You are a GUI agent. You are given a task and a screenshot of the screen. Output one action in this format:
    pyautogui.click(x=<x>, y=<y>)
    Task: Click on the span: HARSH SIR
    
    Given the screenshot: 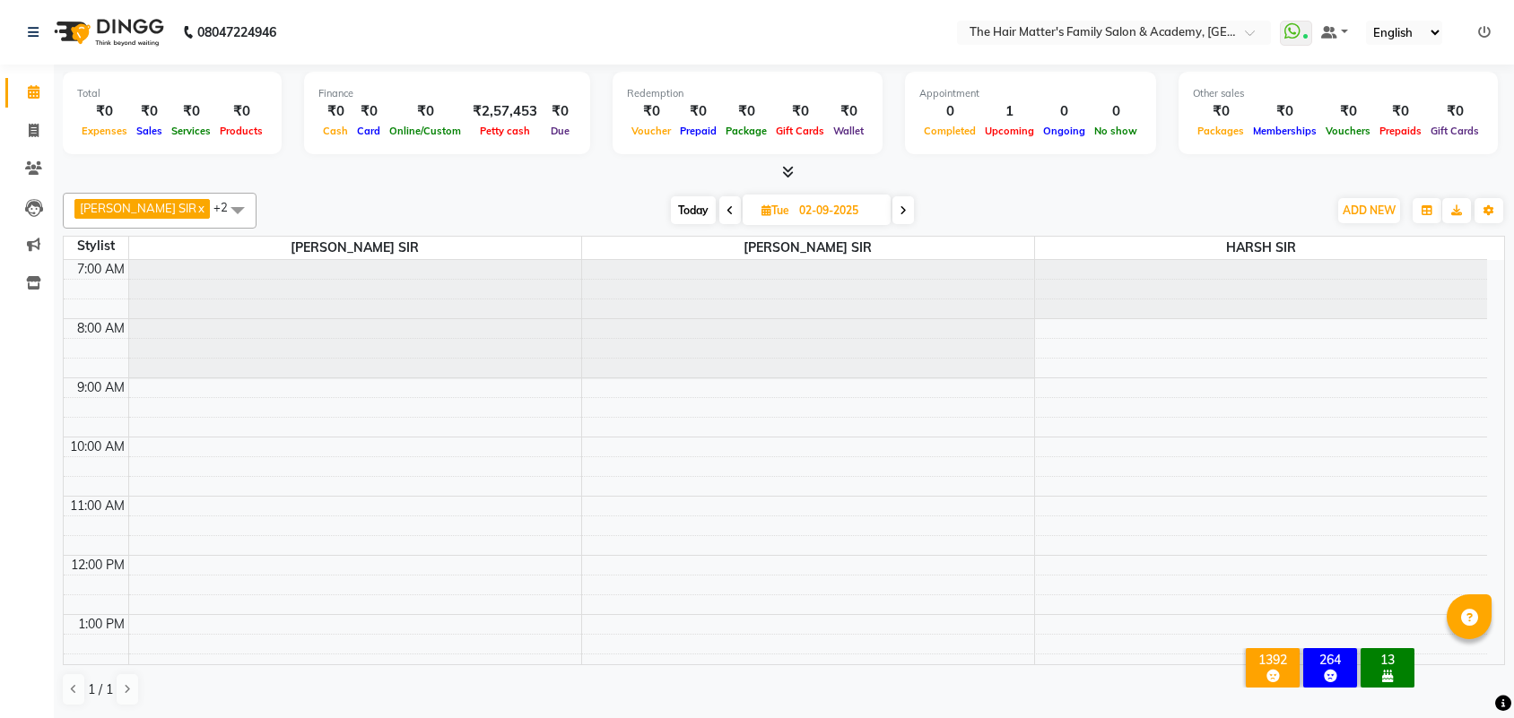 What is the action you would take?
    pyautogui.click(x=1261, y=248)
    